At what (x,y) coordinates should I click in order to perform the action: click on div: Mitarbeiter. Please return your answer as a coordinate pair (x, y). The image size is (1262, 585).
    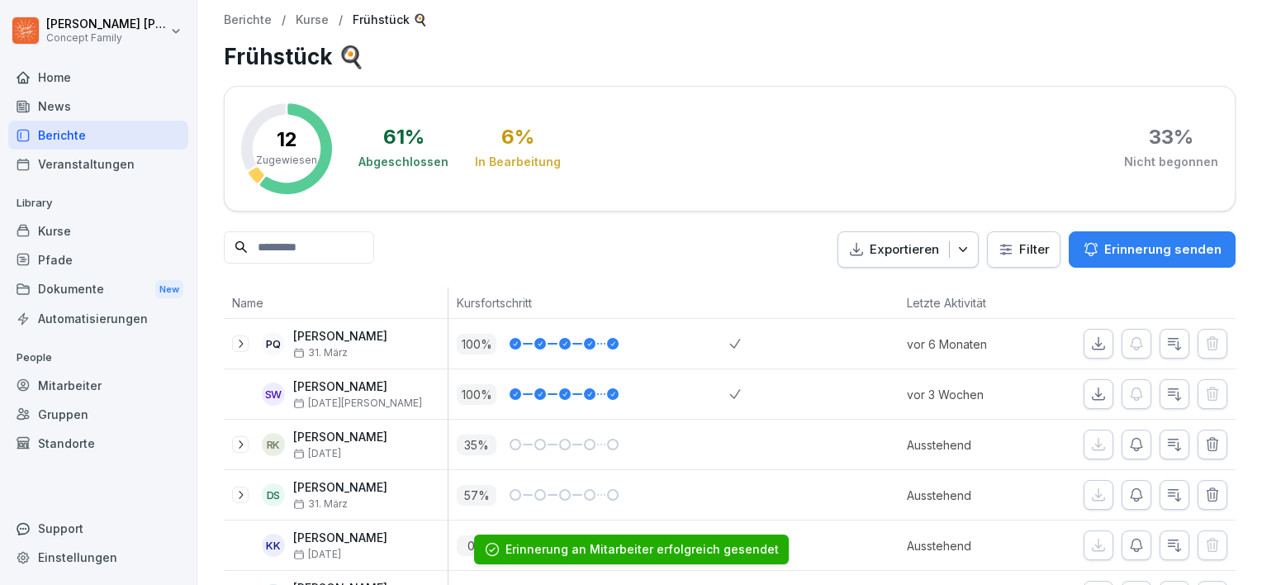
    Looking at the image, I should click on (98, 385).